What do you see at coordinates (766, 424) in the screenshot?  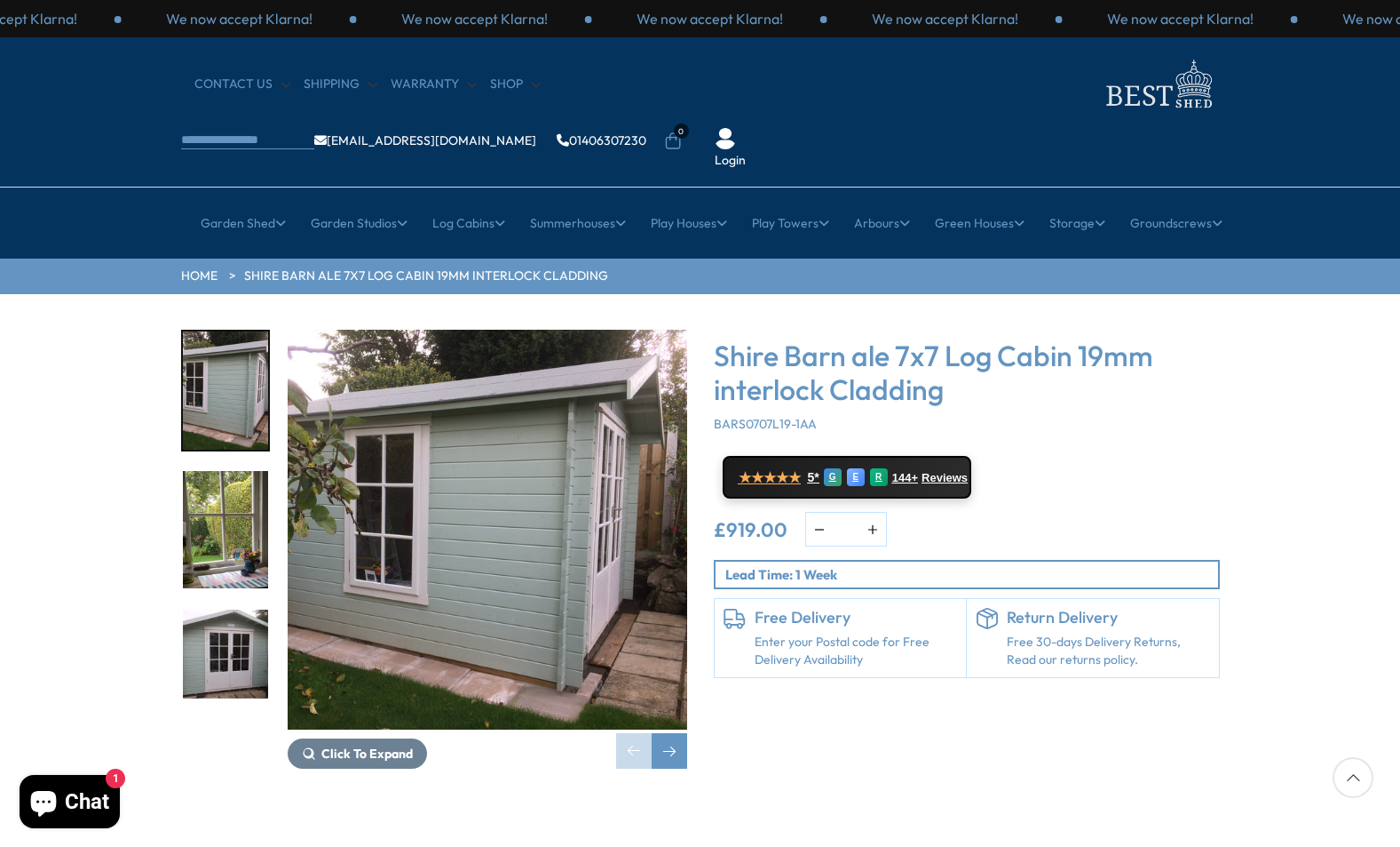 I see `span: BARS0707L19-1AA` at bounding box center [766, 424].